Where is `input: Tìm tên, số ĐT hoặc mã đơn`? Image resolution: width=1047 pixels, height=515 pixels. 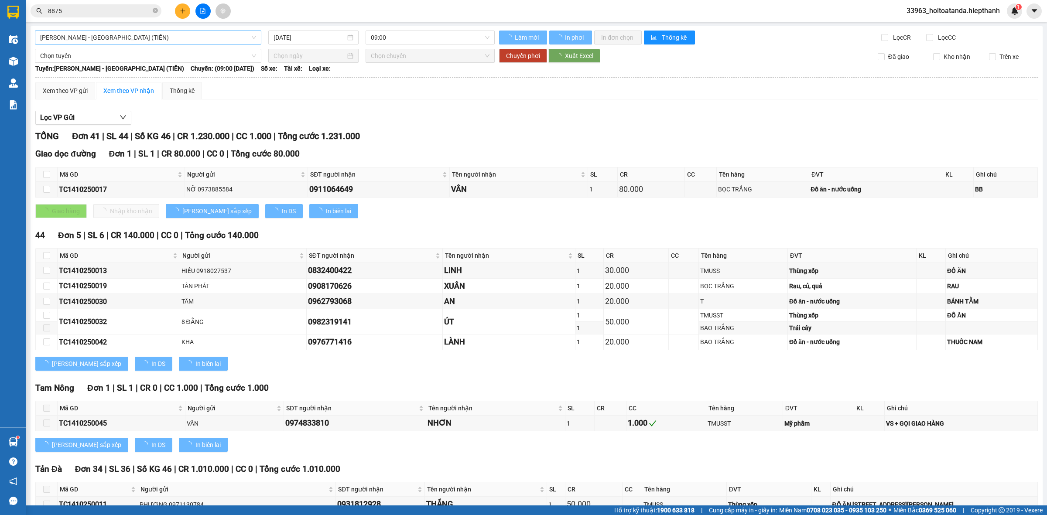 input: Tìm tên, số ĐT hoặc mã đơn is located at coordinates (100, 11).